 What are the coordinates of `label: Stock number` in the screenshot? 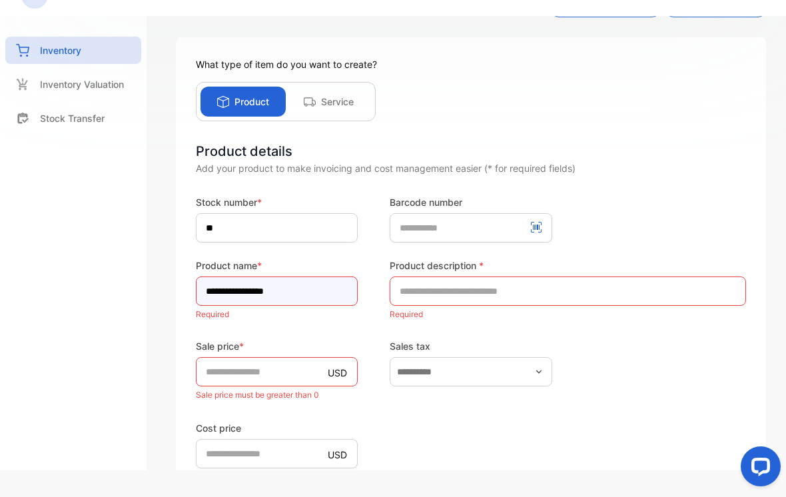 It's located at (276, 202).